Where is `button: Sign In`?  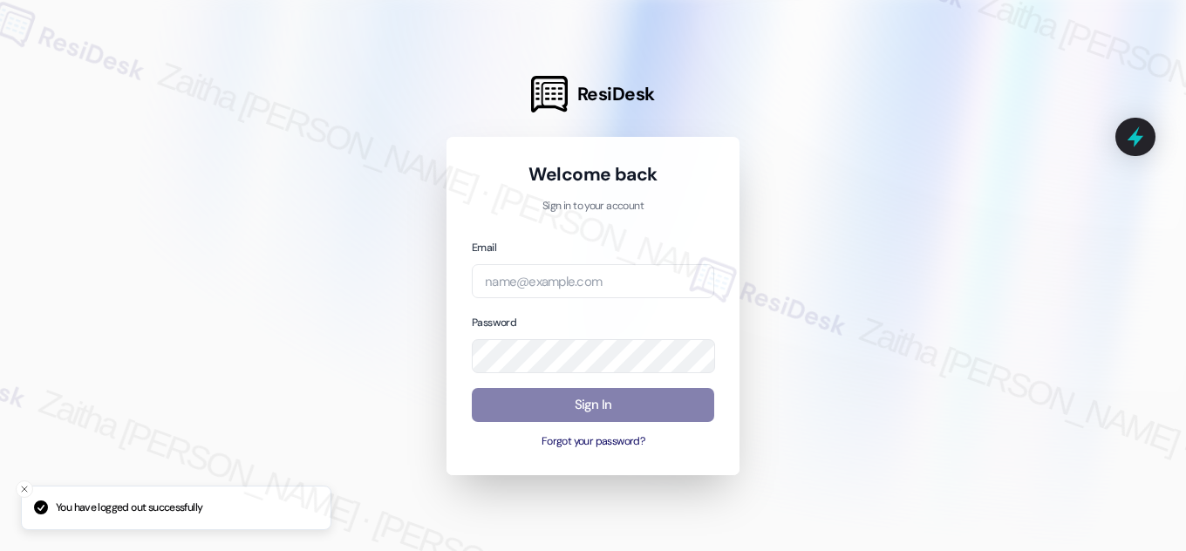 button: Sign In is located at coordinates (593, 404).